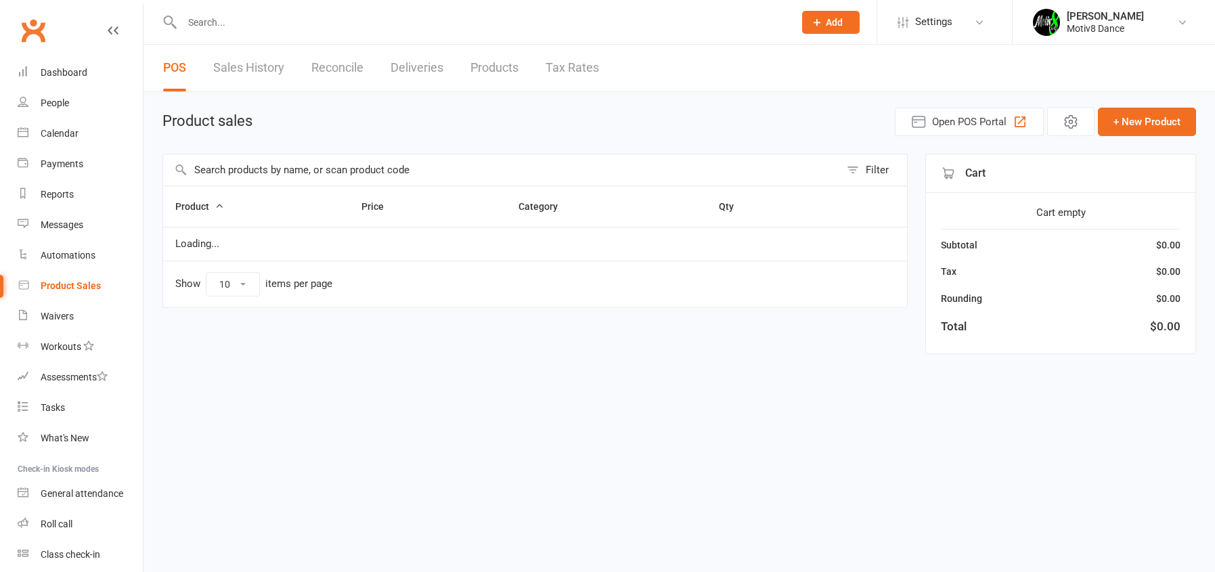 The height and width of the screenshot is (572, 1215). Describe the element at coordinates (56, 524) in the screenshot. I see `div: Roll call` at that location.